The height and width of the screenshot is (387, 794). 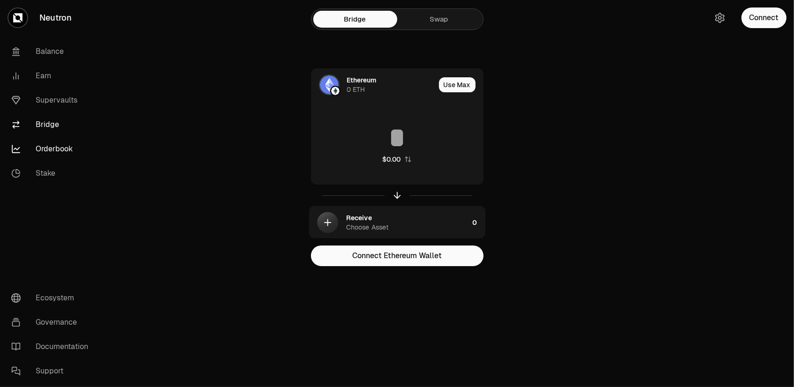 What do you see at coordinates (397, 256) in the screenshot?
I see `button: Connect Ethereum Wallet` at bounding box center [397, 256].